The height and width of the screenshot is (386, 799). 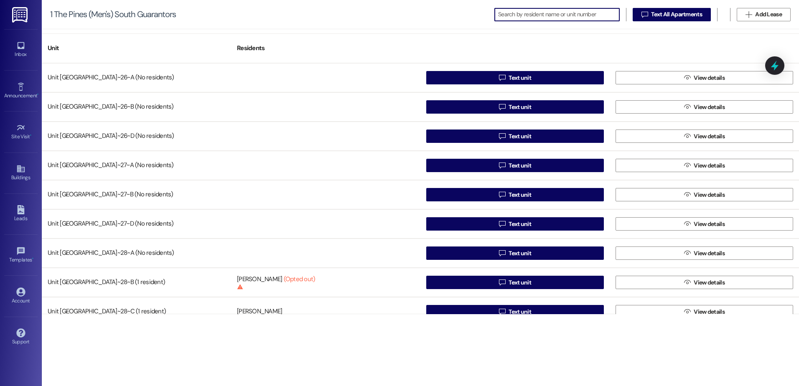 I want to click on div: Residents, so click(x=326, y=48).